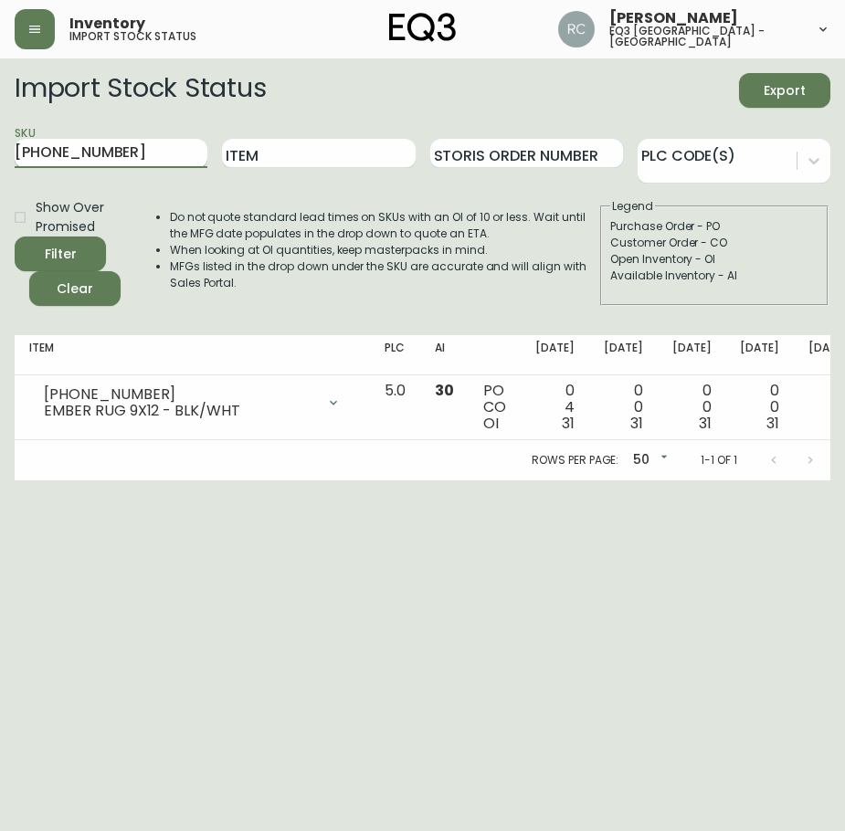 Image resolution: width=845 pixels, height=831 pixels. Describe the element at coordinates (132, 37) in the screenshot. I see `h5: import stock status` at that location.